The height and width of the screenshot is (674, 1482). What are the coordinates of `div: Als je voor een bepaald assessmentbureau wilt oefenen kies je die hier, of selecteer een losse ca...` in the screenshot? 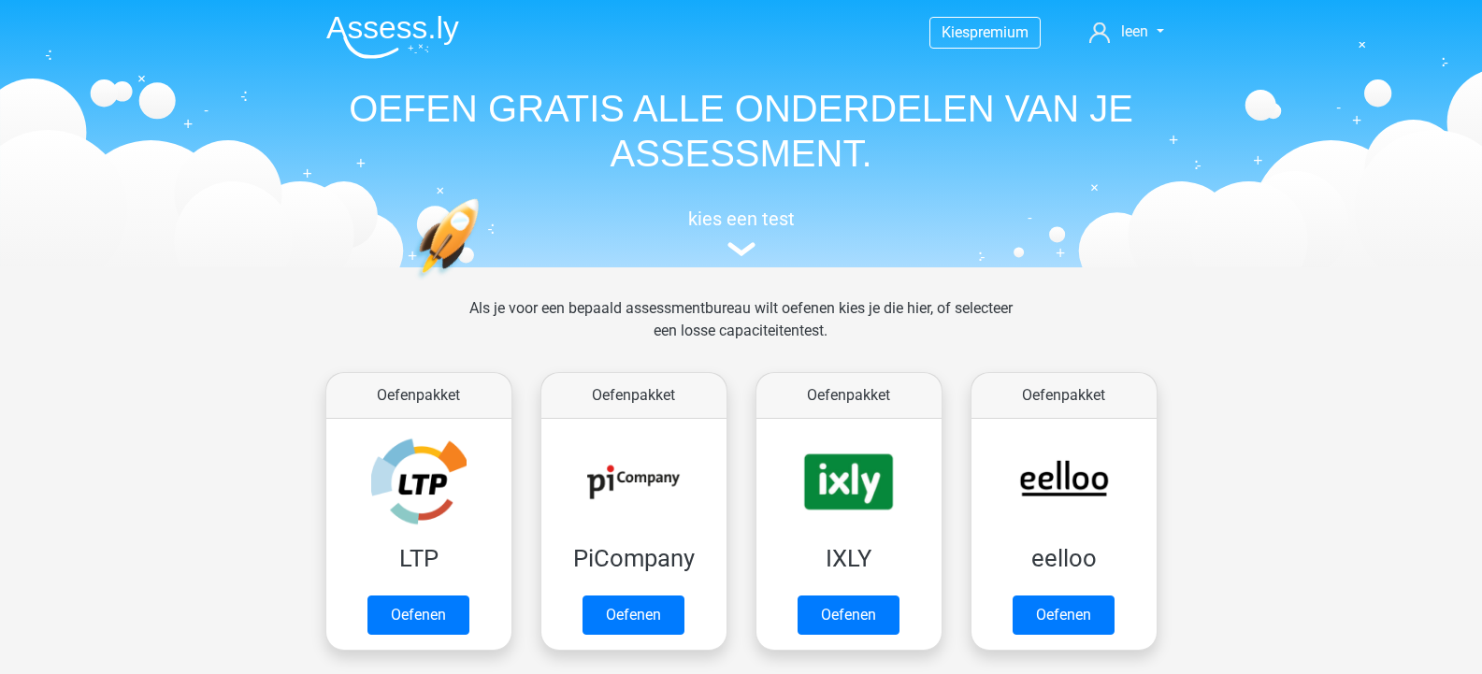 It's located at (741, 331).